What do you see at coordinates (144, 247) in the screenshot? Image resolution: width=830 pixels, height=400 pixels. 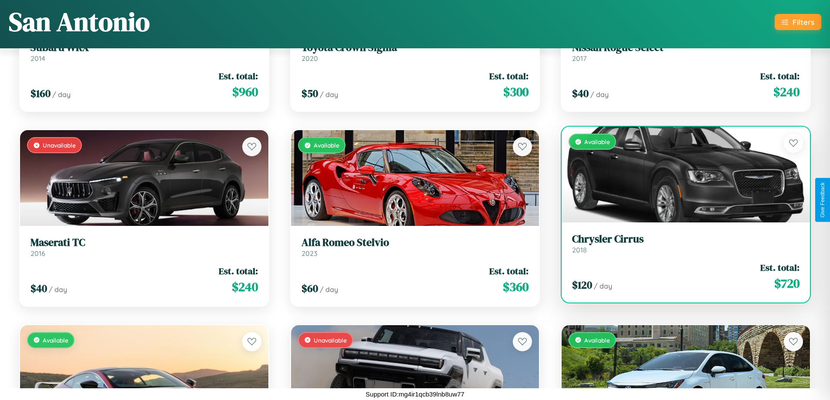 I see `a: Maserati TC2016` at bounding box center [144, 247].